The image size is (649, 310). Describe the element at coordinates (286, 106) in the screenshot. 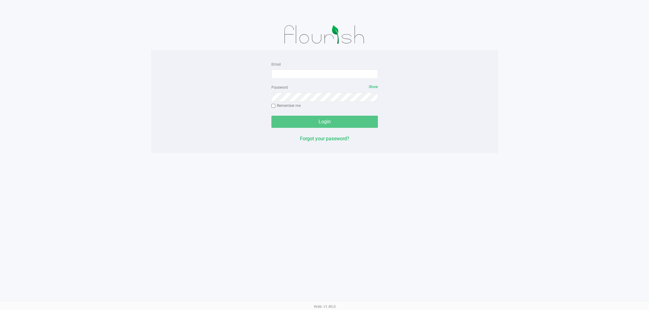

I see `label: Remember me` at that location.